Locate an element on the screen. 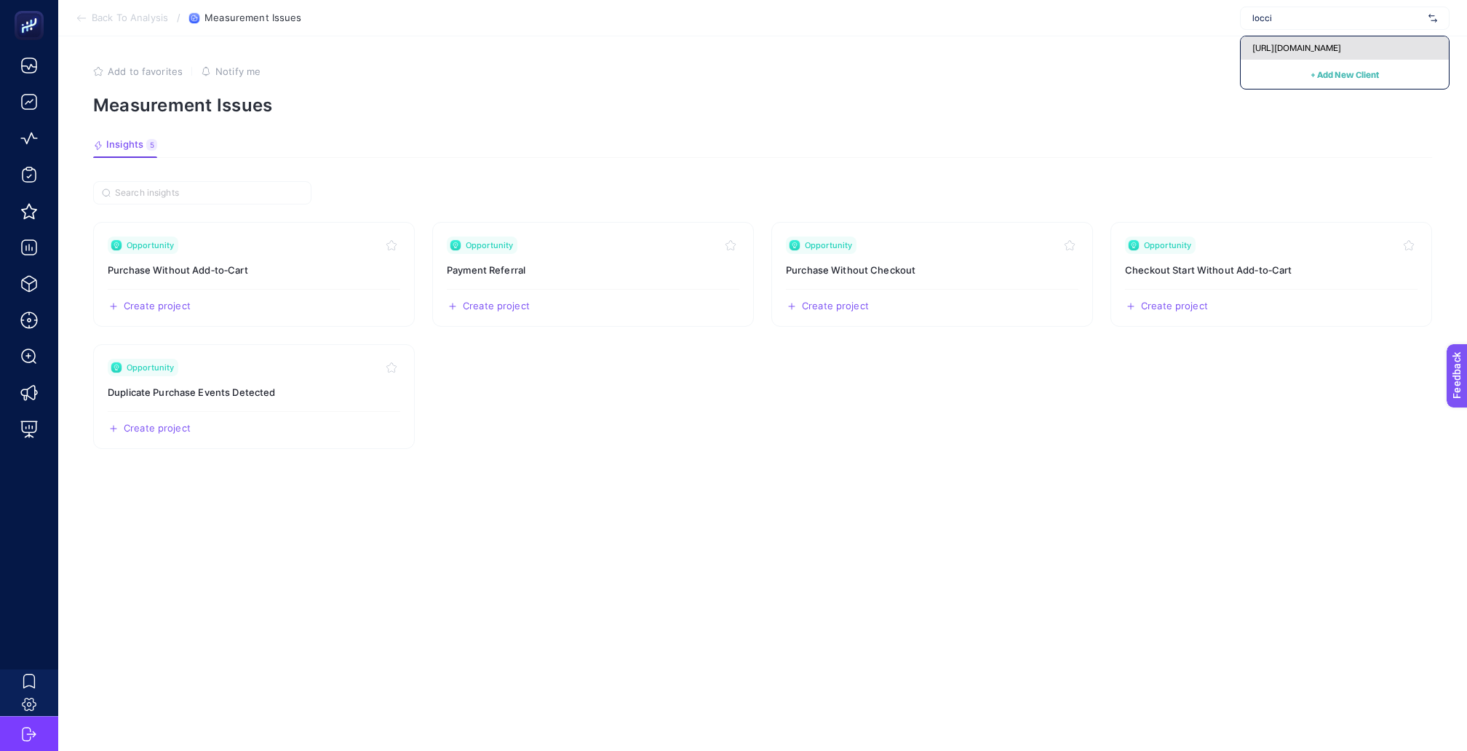  section: Insight Packages is located at coordinates (763, 335).